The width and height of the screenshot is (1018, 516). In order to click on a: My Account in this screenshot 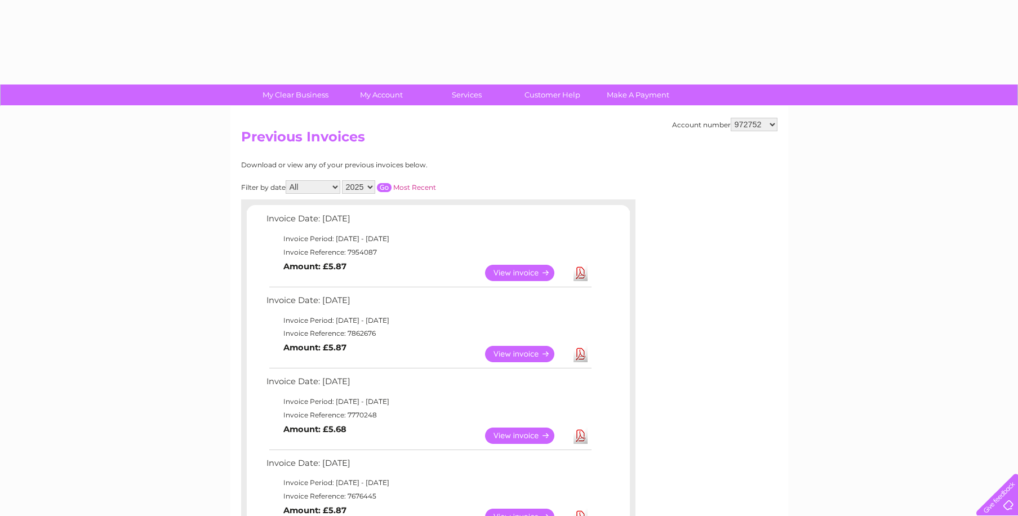, I will do `click(381, 95)`.